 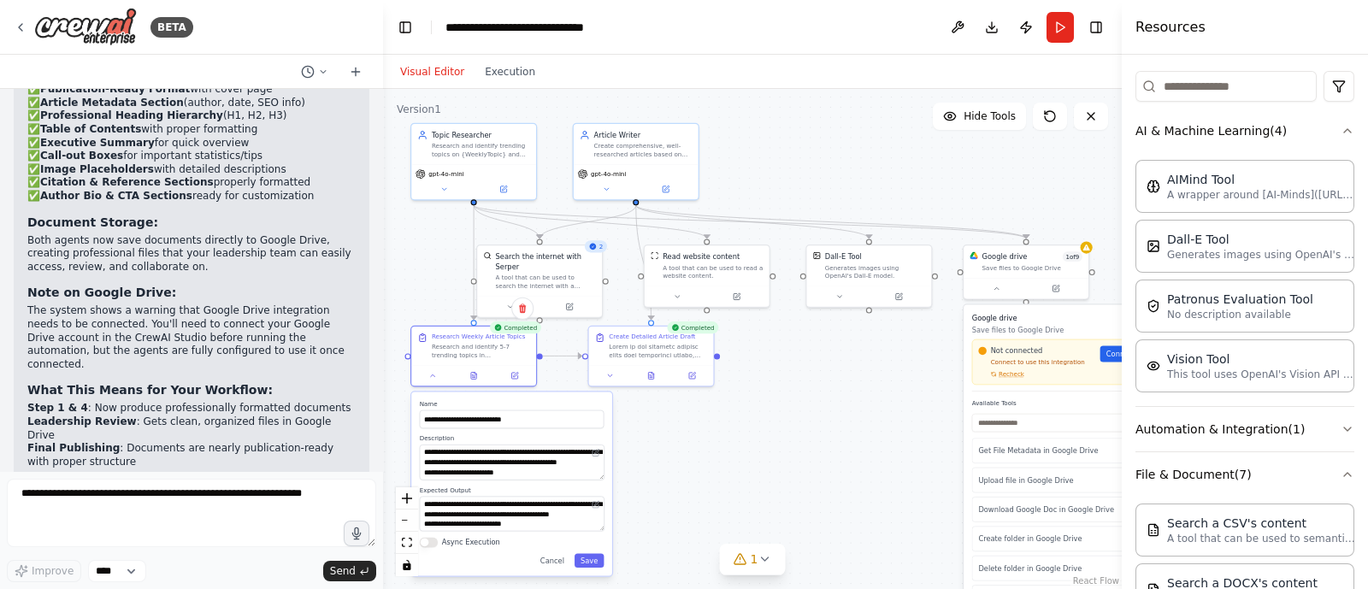 What do you see at coordinates (509, 72) in the screenshot?
I see `button: Execution` at bounding box center [509, 72].